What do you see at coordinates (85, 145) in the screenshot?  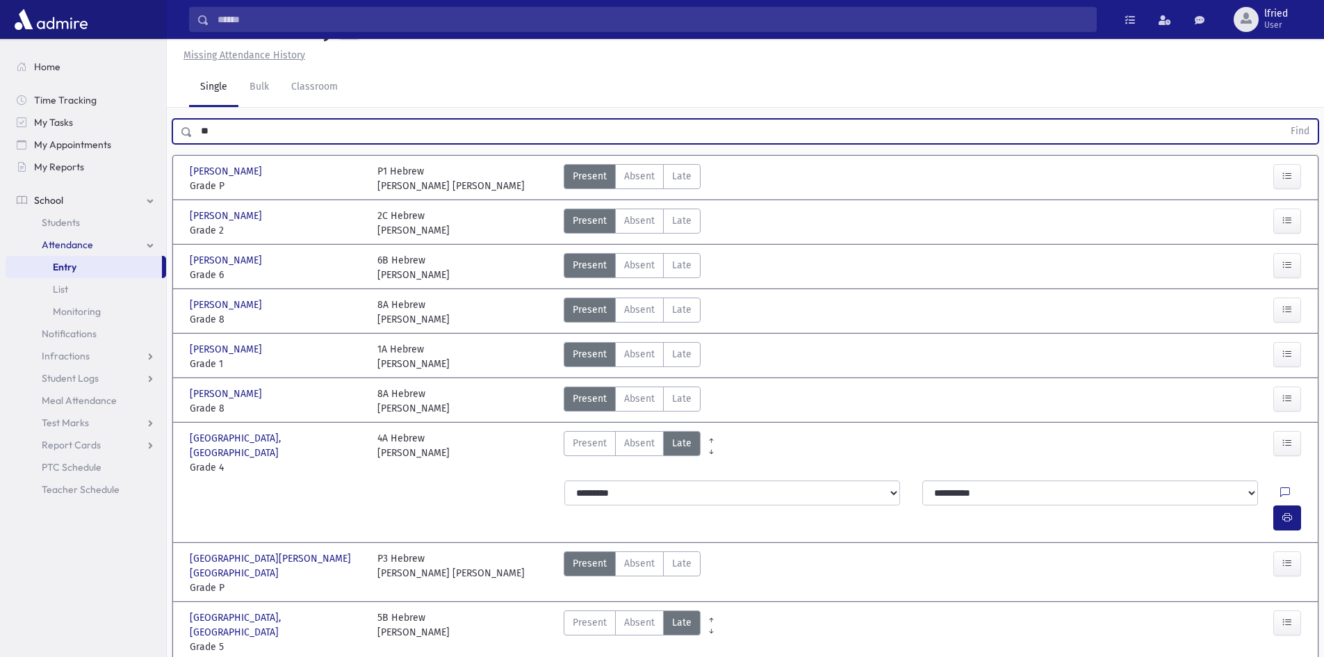 I see `a: My Appointments` at bounding box center [85, 145].